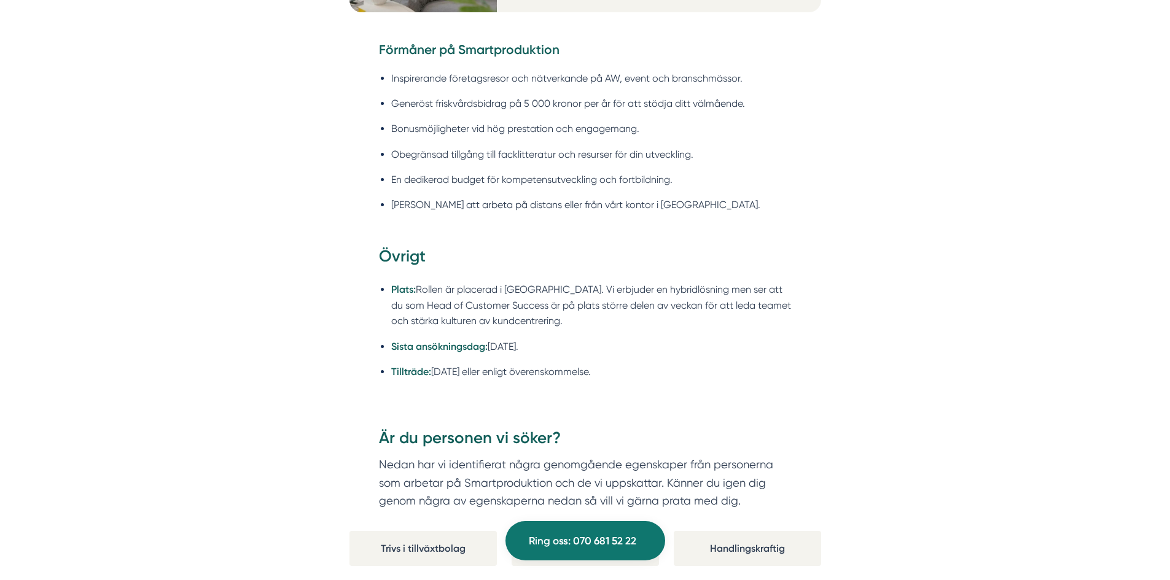 This screenshot has height=580, width=1170. I want to click on h3: Är du personen vi söker?, so click(585, 442).